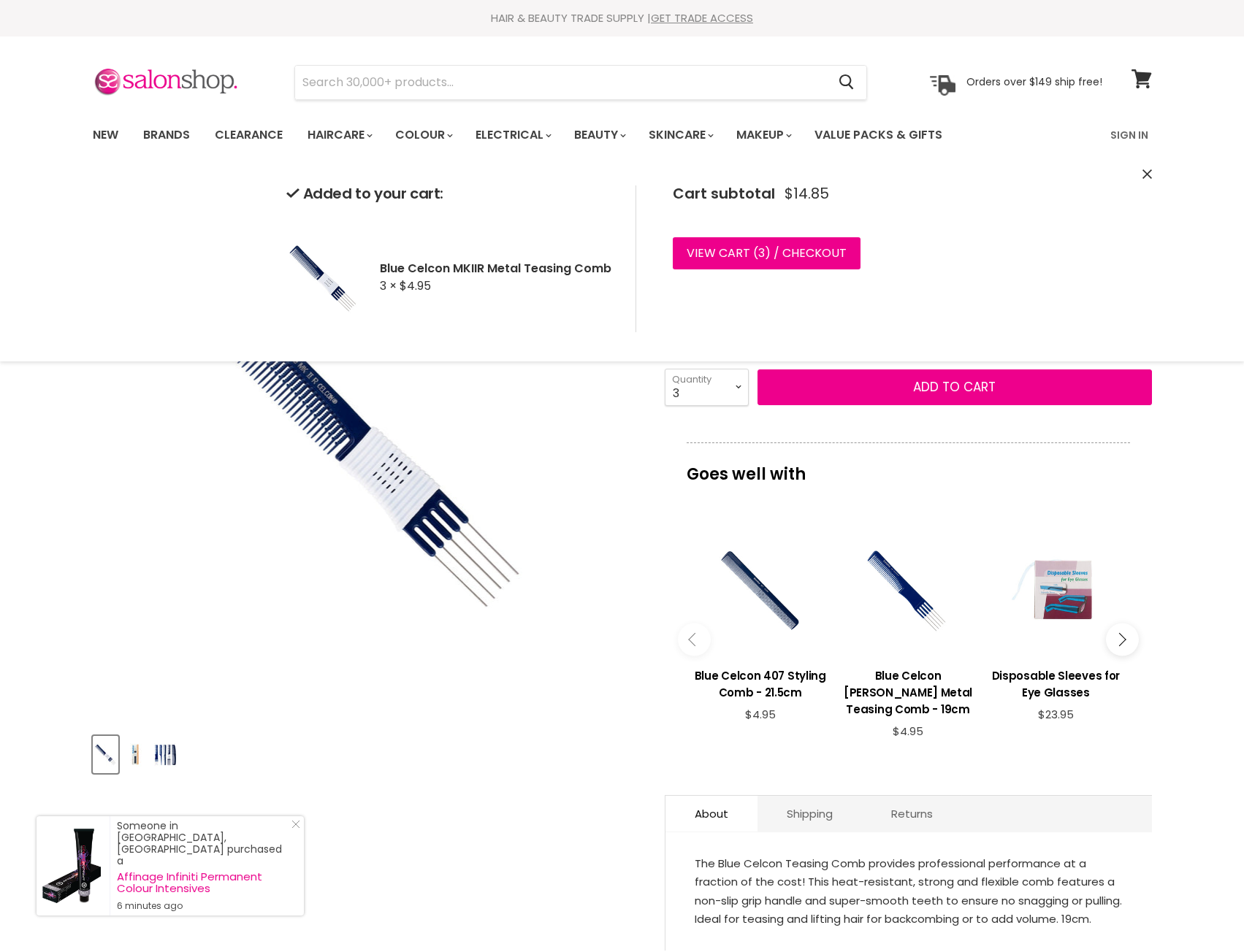 This screenshot has height=952, width=1244. Describe the element at coordinates (599, 135) in the screenshot. I see `a: Beauty` at that location.